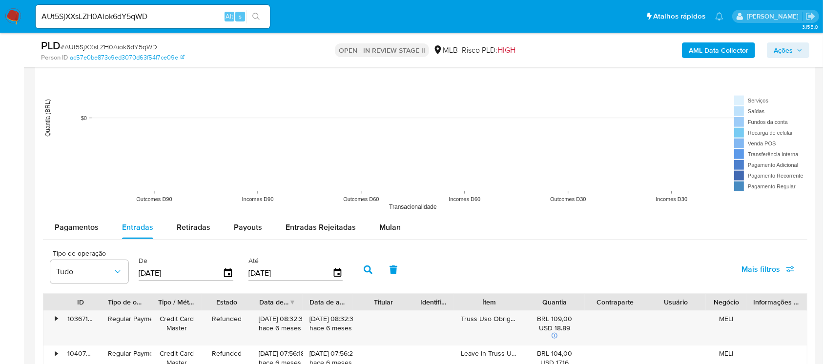 This screenshot has width=823, height=364. What do you see at coordinates (718, 50) in the screenshot?
I see `button: AML Data Collector` at bounding box center [718, 50].